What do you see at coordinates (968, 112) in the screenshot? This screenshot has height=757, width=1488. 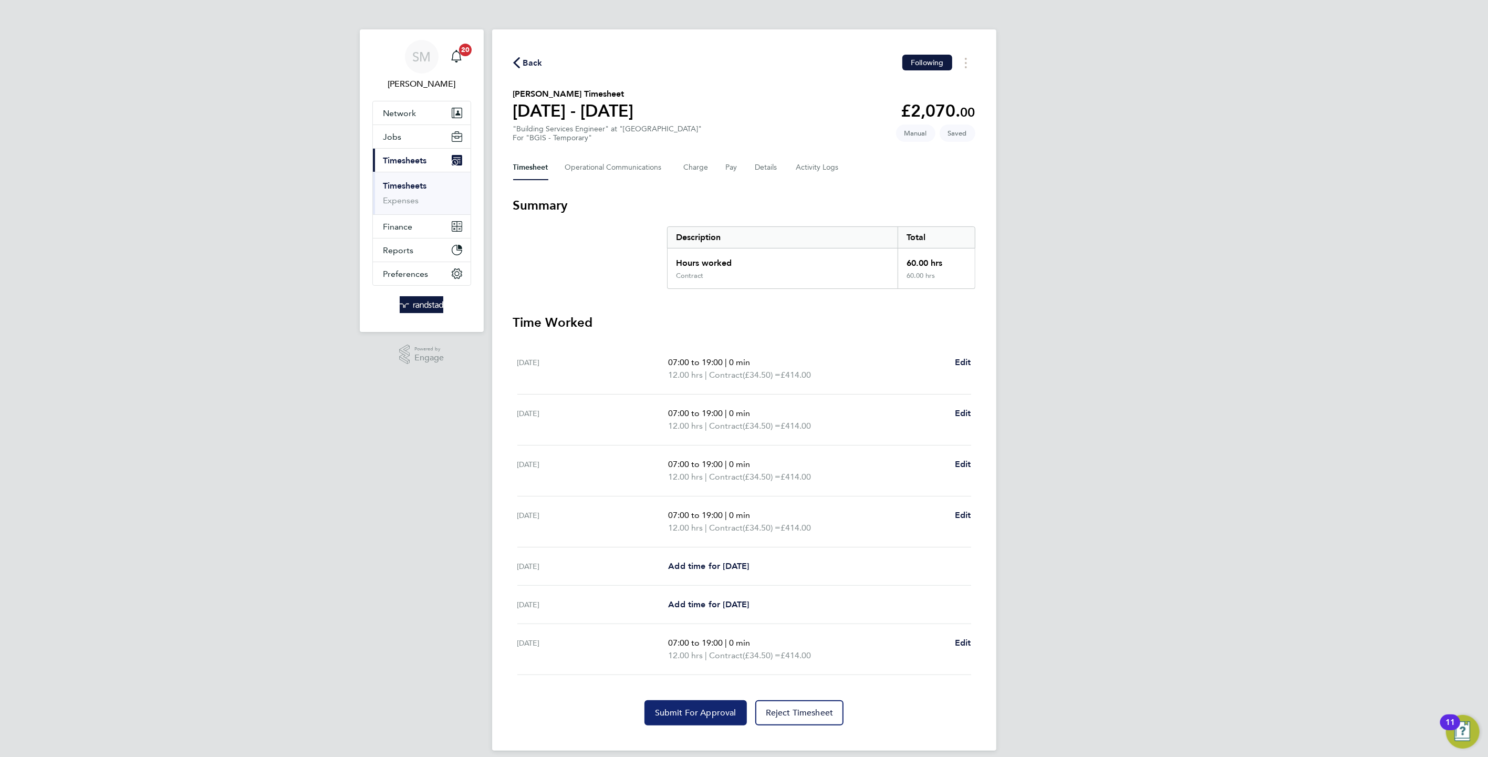 I see `span: 00` at bounding box center [968, 112].